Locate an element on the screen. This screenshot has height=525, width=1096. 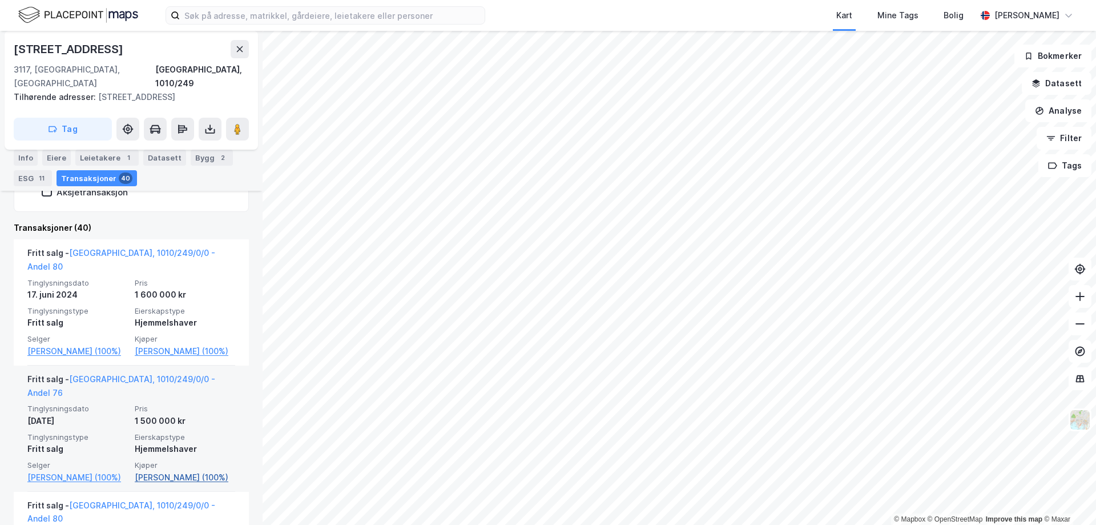
div: Transaksjoner (40) is located at coordinates (131, 228).